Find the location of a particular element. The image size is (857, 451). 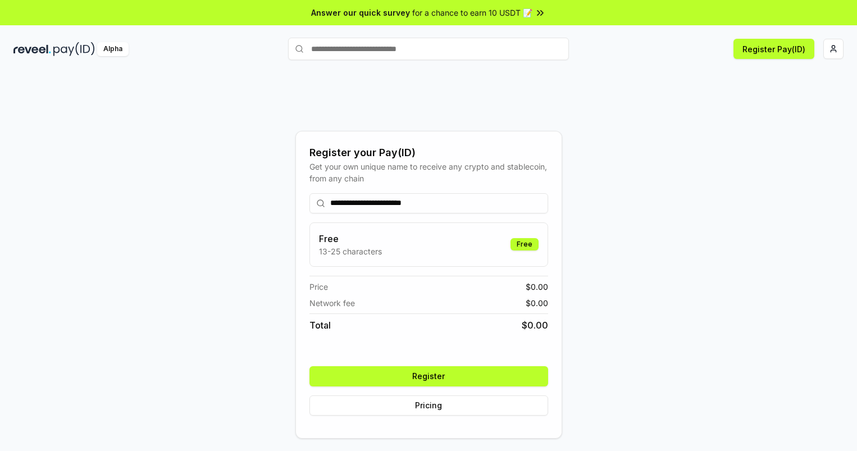

img: pay_id is located at coordinates (74, 49).